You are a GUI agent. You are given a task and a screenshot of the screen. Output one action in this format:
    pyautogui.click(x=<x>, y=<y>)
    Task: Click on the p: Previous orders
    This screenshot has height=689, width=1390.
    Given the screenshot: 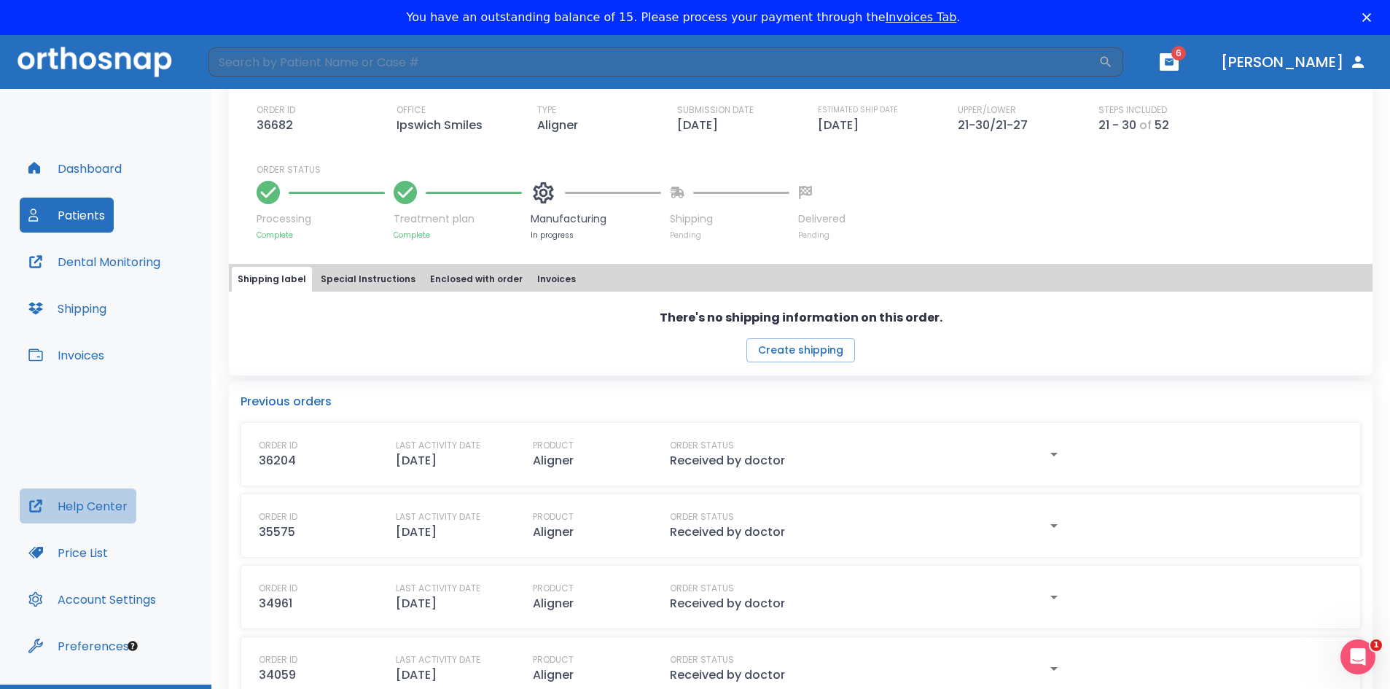 What is the action you would take?
    pyautogui.click(x=800, y=402)
    